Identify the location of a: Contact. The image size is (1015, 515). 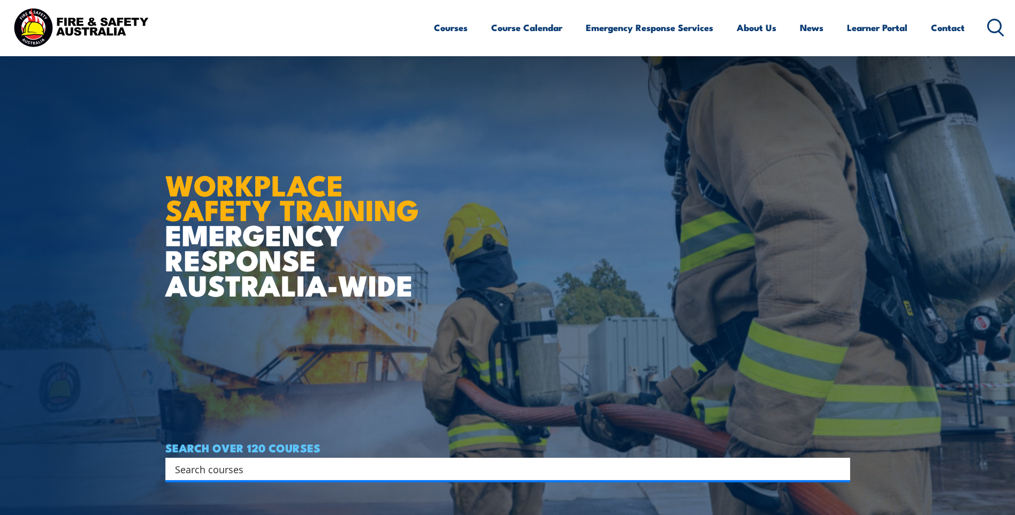
(947, 27).